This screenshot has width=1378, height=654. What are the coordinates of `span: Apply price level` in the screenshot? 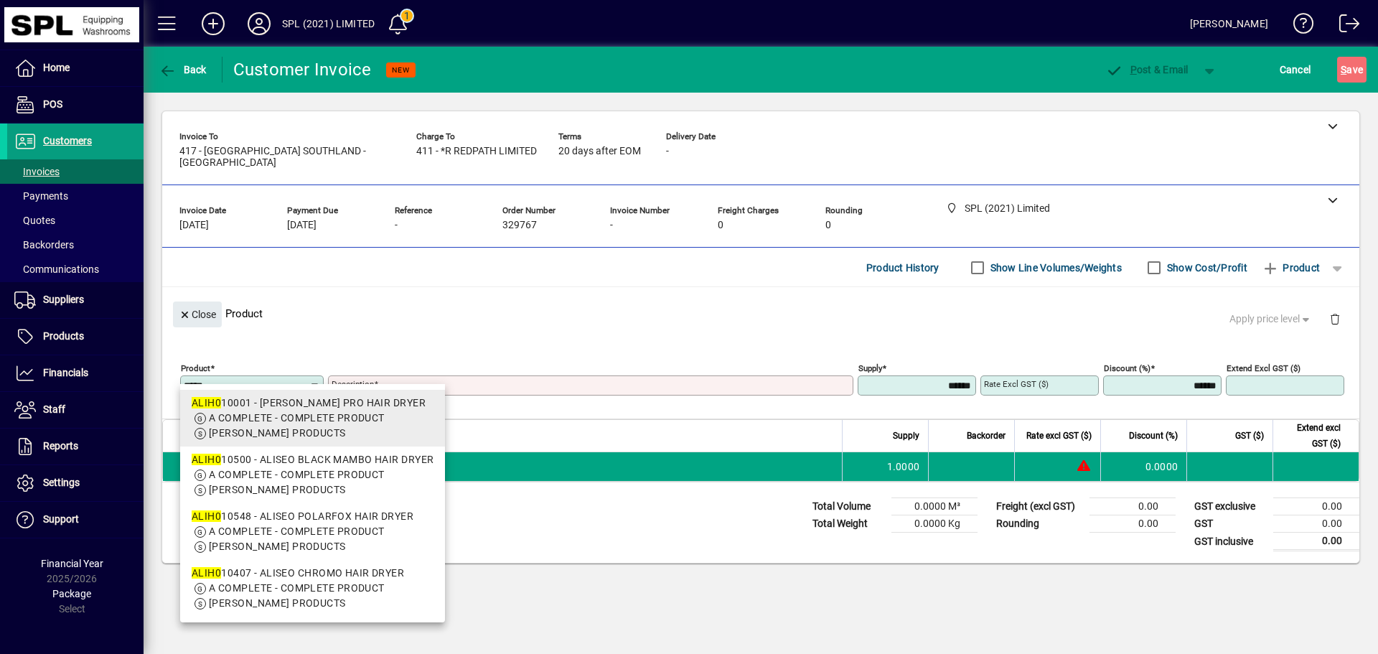 It's located at (1271, 319).